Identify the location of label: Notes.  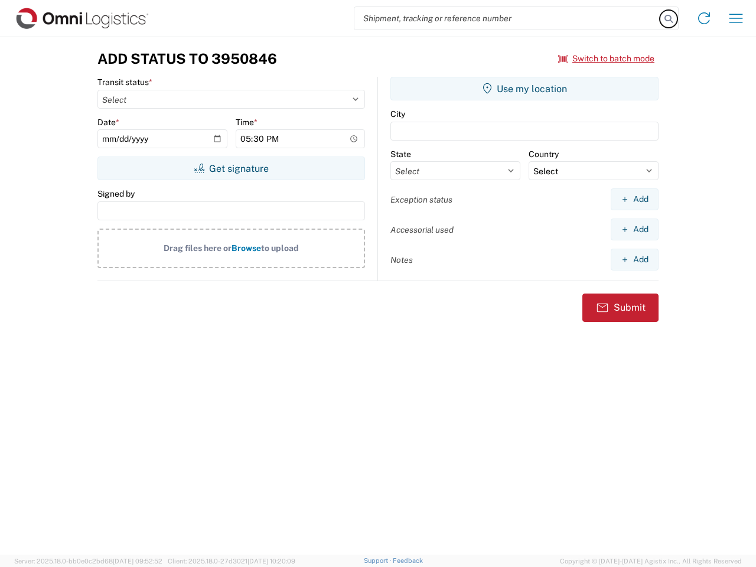
(401, 260).